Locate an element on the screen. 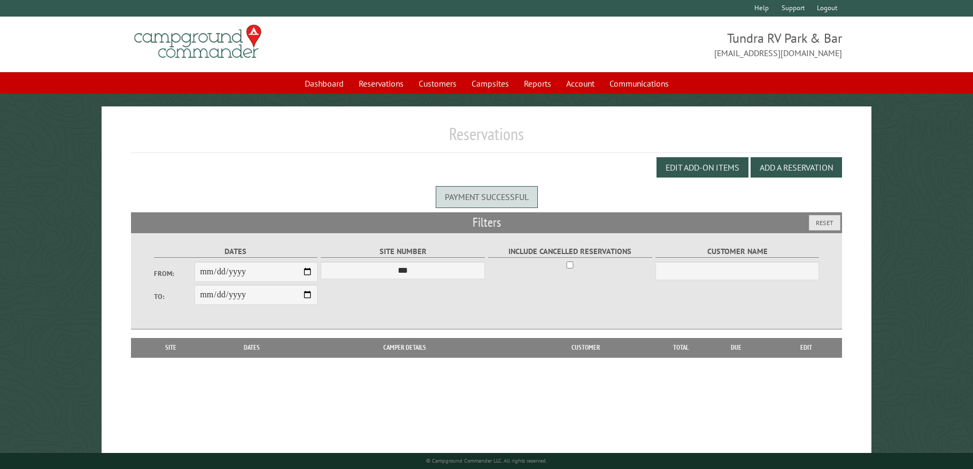  a: Communications is located at coordinates (639, 83).